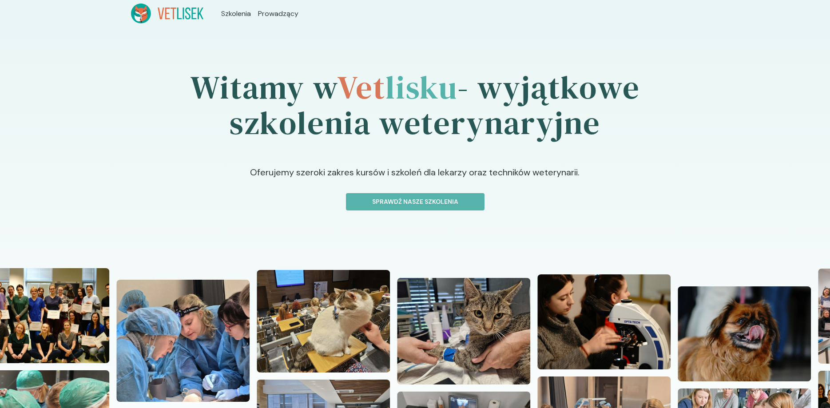 The image size is (830, 408). I want to click on span: Prowadzący, so click(278, 14).